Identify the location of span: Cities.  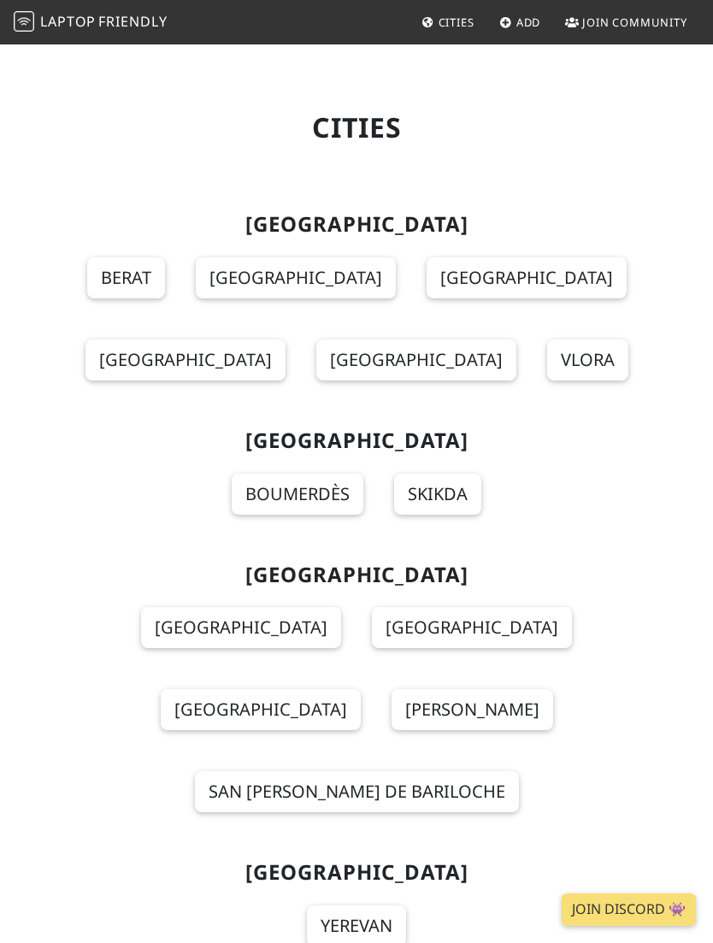
(456, 22).